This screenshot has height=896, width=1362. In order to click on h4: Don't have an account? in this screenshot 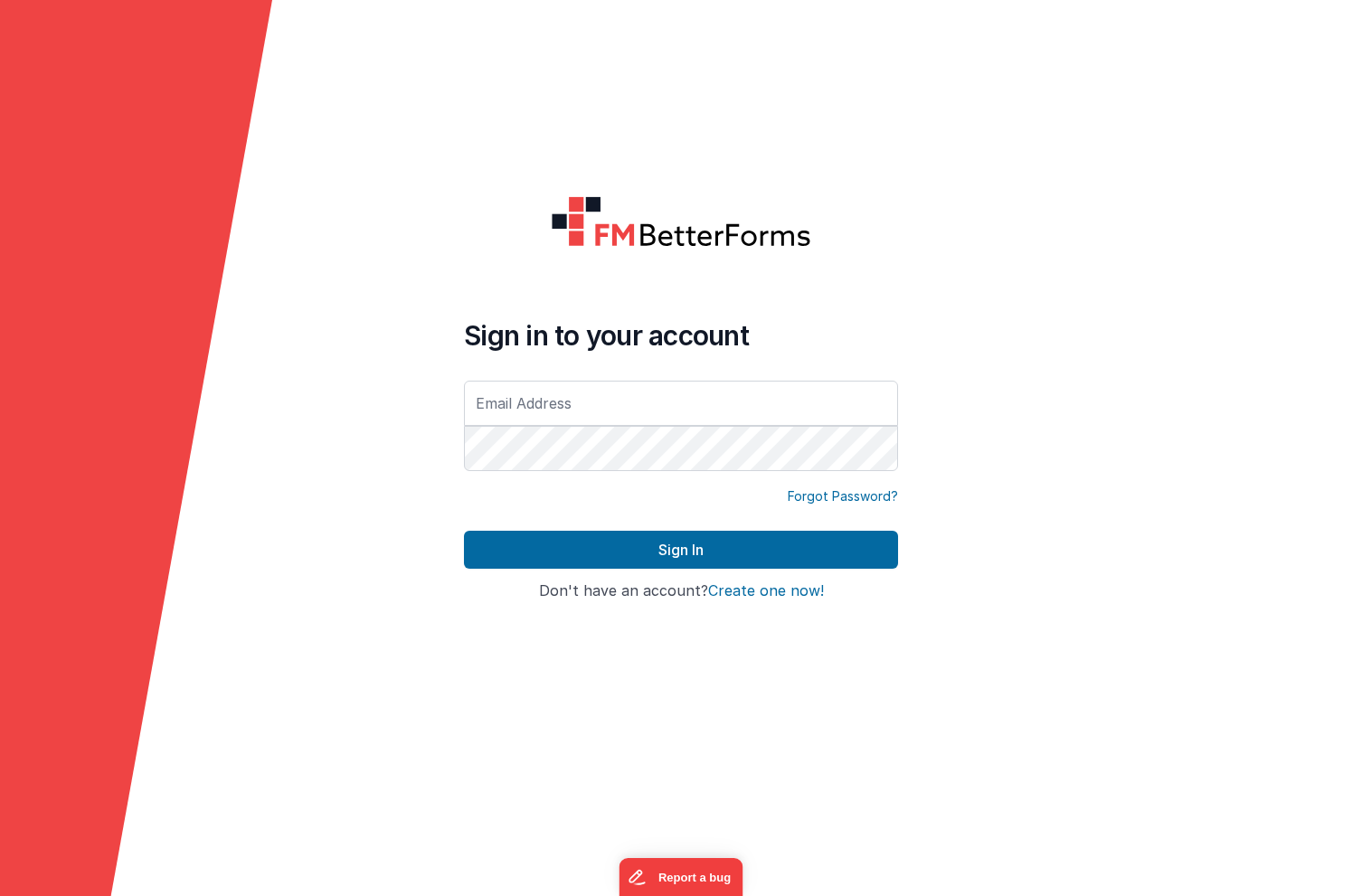, I will do `click(681, 592)`.